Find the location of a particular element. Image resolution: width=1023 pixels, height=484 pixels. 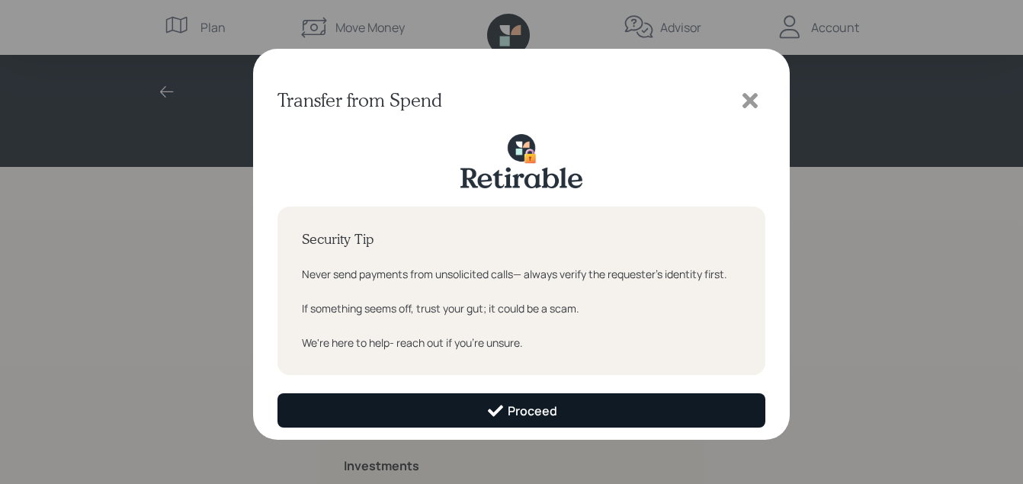

h4: Security Tip is located at coordinates (521, 239).